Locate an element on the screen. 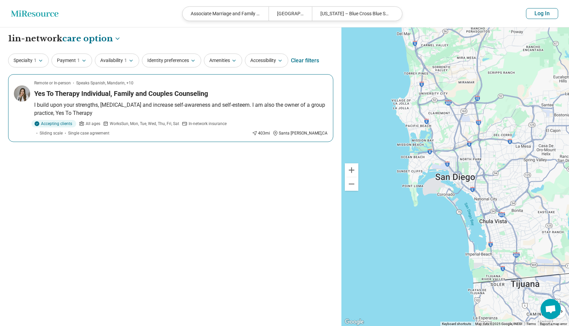 Image resolution: width=569 pixels, height=326 pixels. a: Report a map error is located at coordinates (554, 324).